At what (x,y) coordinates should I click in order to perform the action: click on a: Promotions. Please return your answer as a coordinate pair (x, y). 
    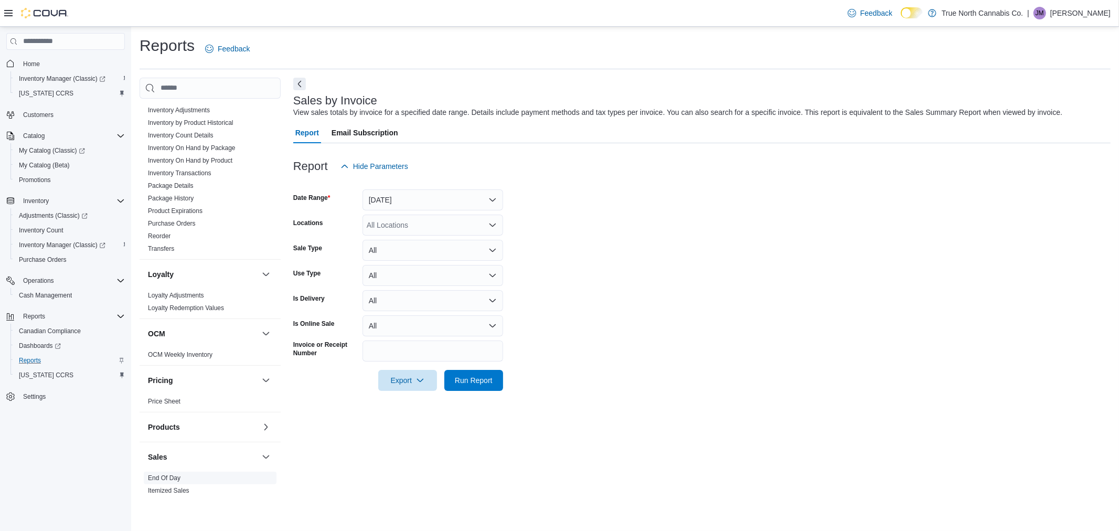
    Looking at the image, I should click on (35, 180).